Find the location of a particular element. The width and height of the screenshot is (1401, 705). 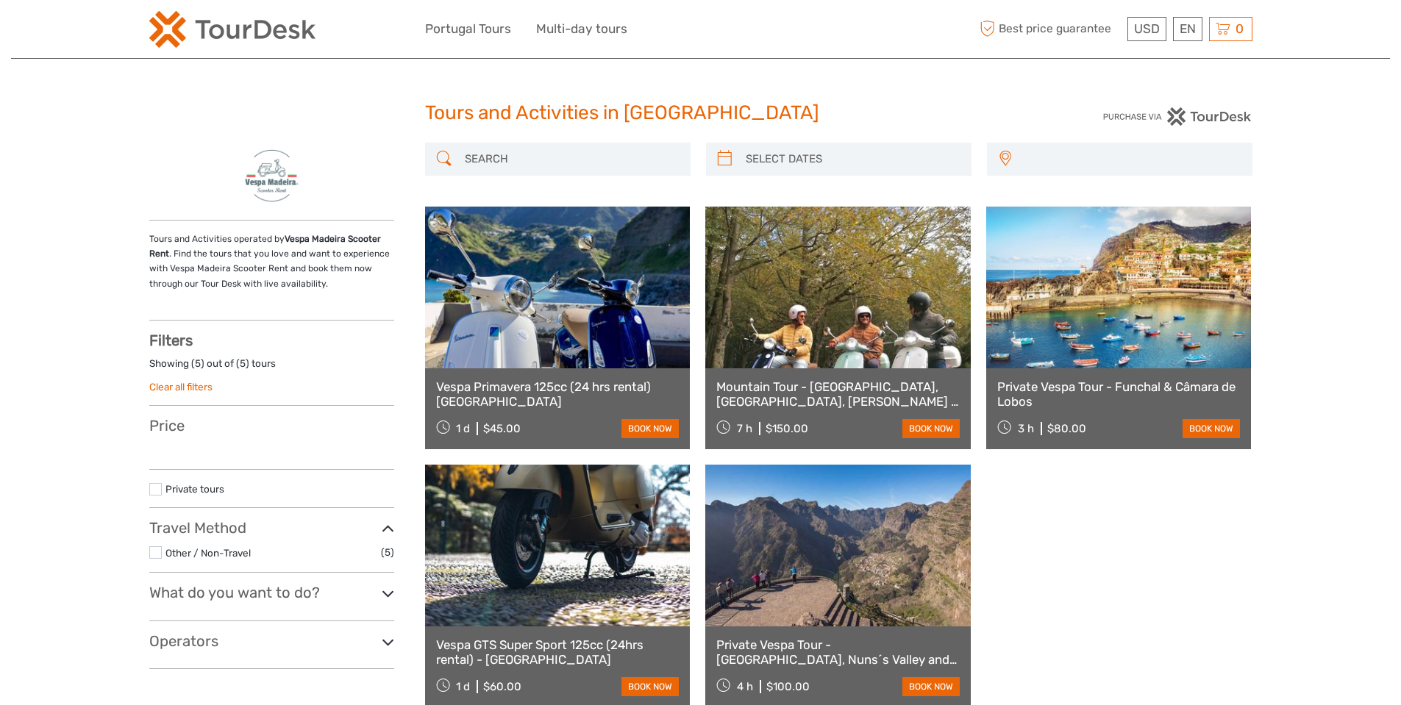

span: (5) is located at coordinates (388, 552).